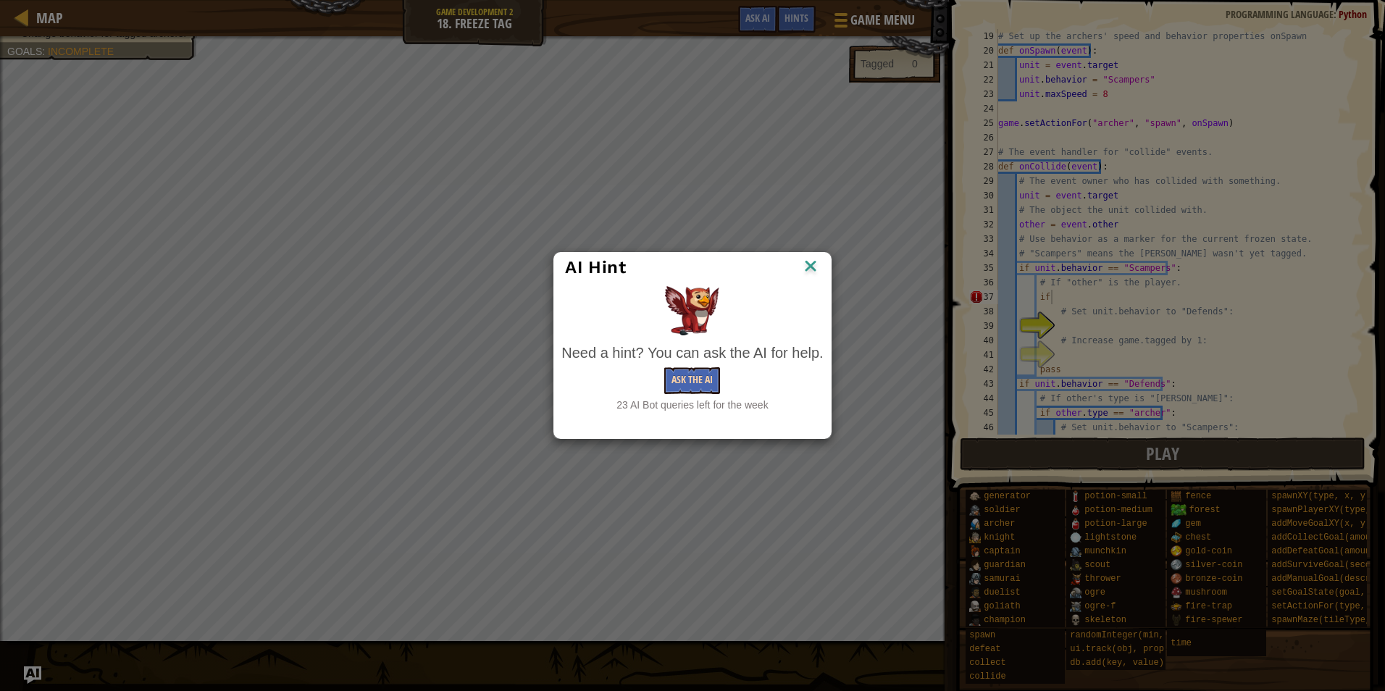  I want to click on div: 23 AI Bot queries left for the week, so click(692, 405).